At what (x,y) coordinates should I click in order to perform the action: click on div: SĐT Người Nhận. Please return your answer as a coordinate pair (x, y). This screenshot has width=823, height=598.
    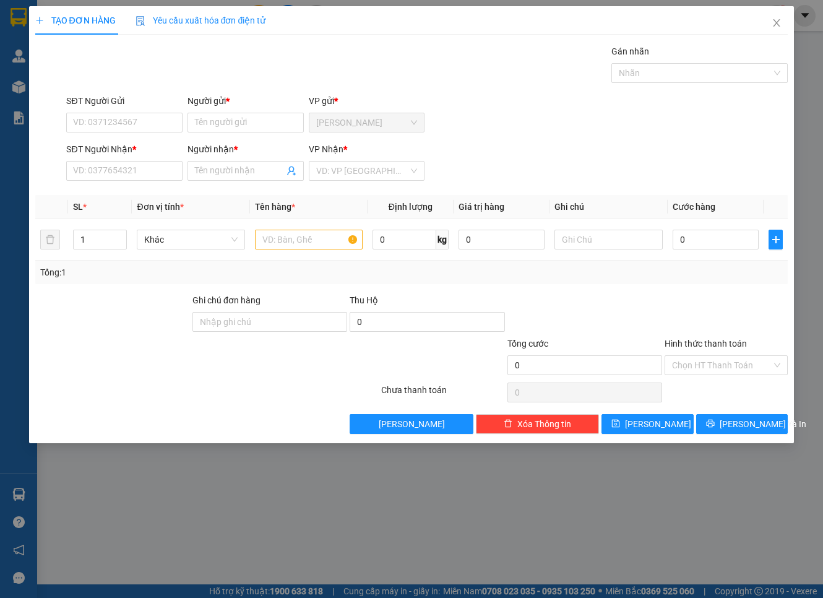
    Looking at the image, I should click on (124, 149).